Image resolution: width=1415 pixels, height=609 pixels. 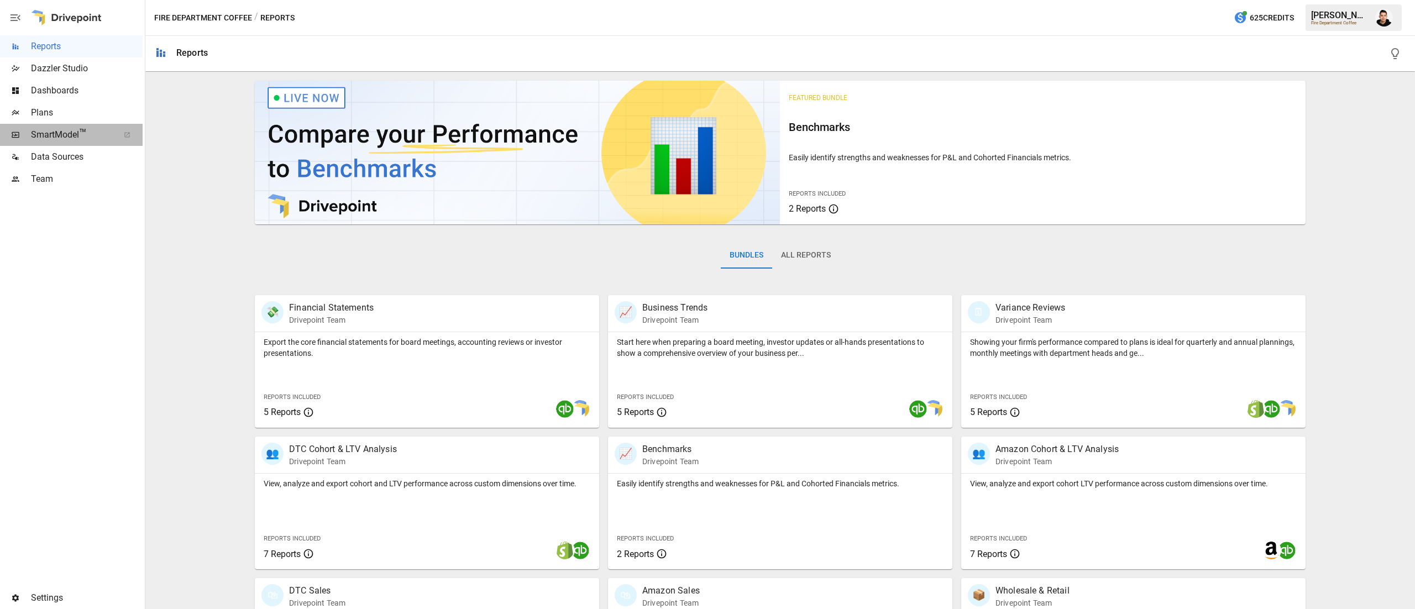 What do you see at coordinates (1133, 484) in the screenshot?
I see `p: View, analyze and export cohort LTV performance across custom dimensions over time.` at bounding box center [1133, 484].